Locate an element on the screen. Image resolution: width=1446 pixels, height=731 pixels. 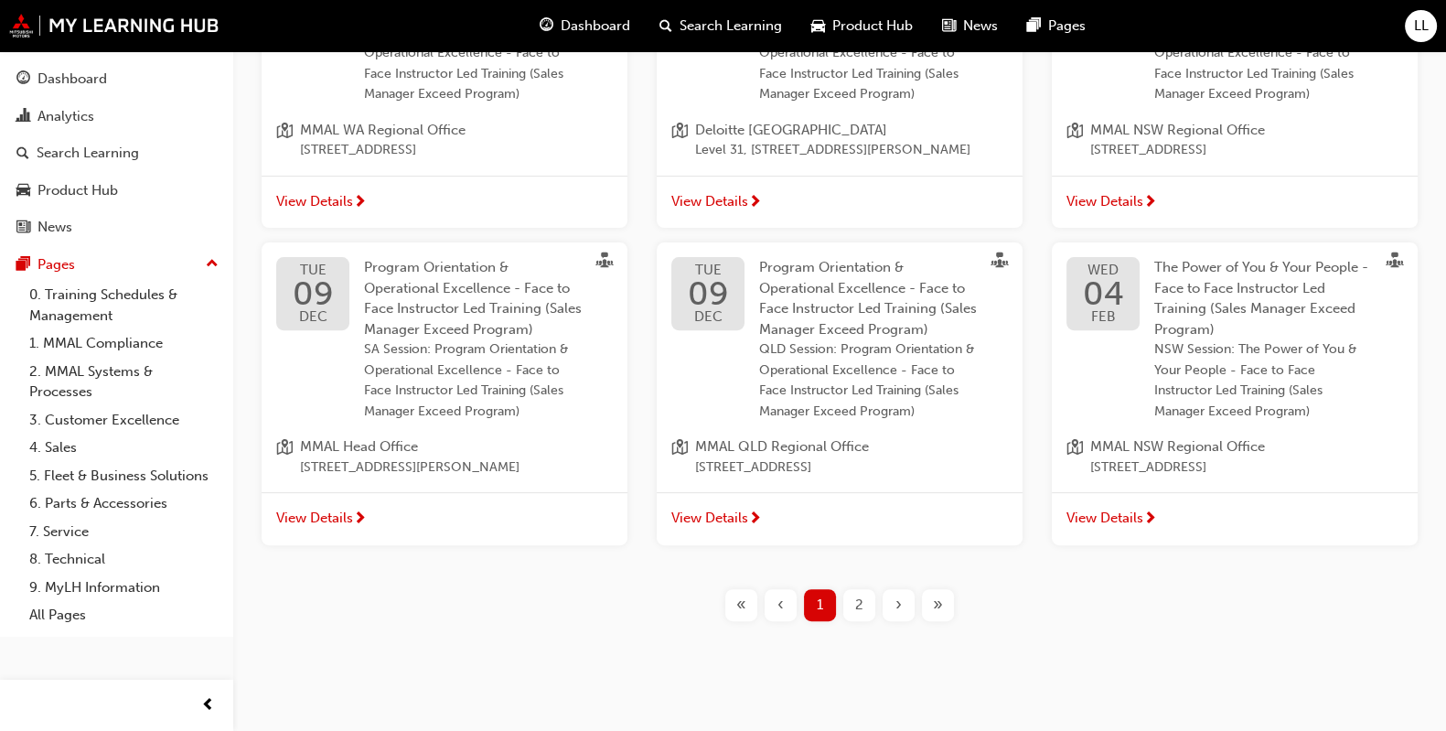
a: 4. Sales is located at coordinates (123, 447).